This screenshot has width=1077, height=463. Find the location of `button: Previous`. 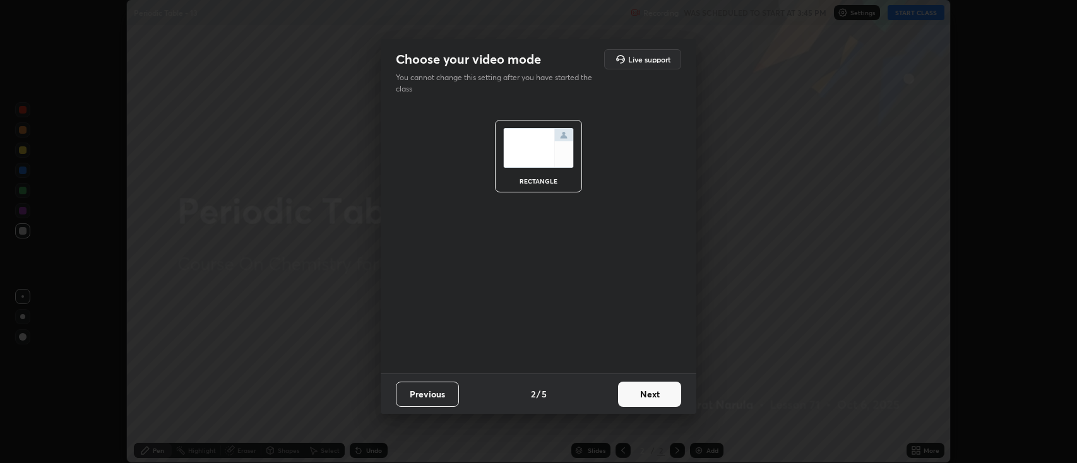

button: Previous is located at coordinates (427, 394).